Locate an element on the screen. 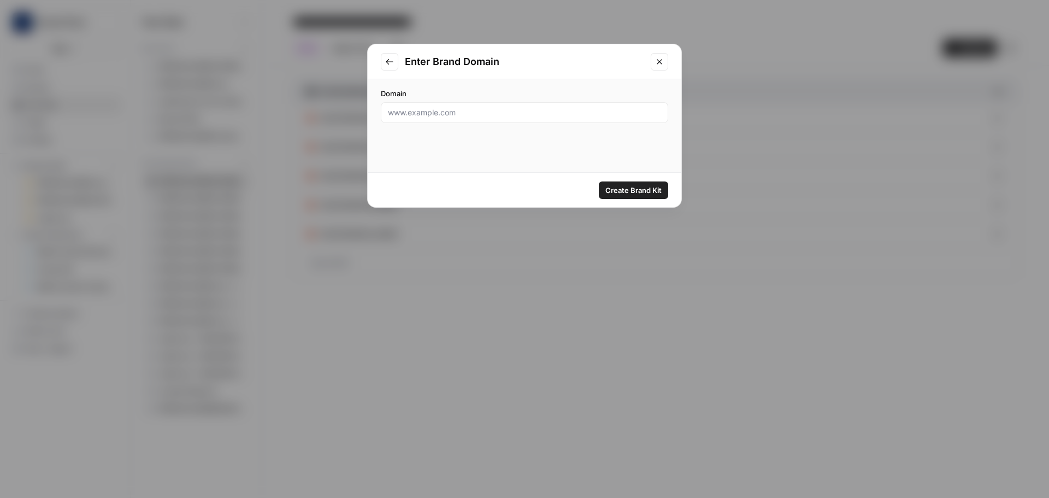 This screenshot has width=1049, height=498. button: Close modal is located at coordinates (659, 62).